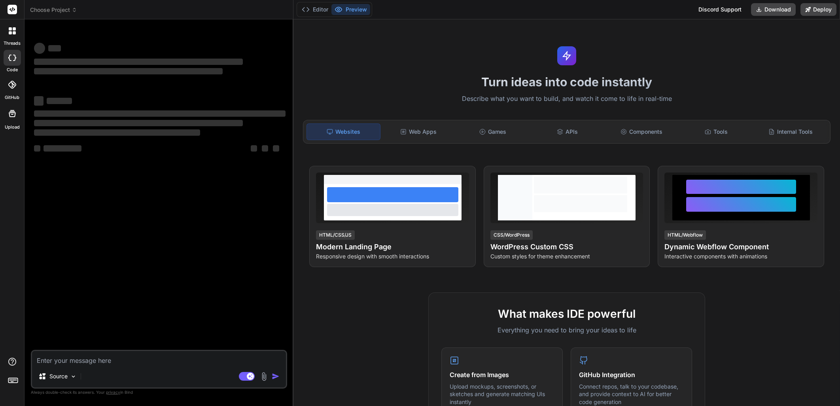 Image resolution: width=840 pixels, height=406 pixels. I want to click on div: Tools, so click(716, 132).